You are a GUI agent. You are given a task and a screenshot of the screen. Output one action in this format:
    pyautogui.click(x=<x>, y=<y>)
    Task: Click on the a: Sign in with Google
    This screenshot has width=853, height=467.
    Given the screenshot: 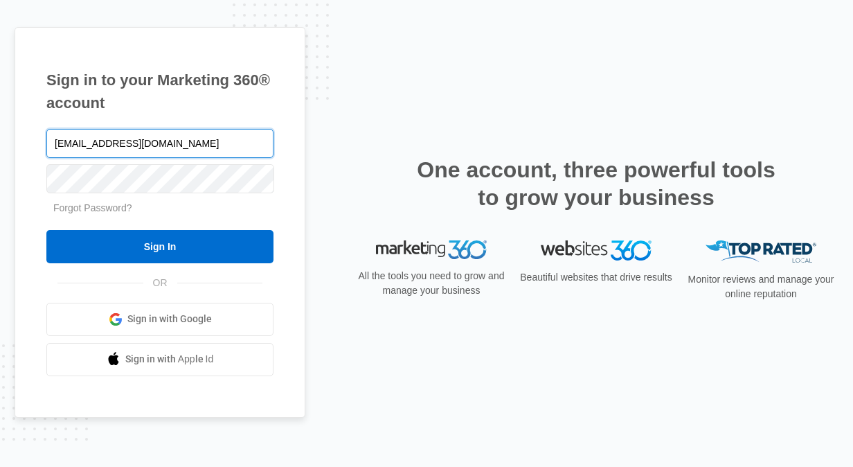 What is the action you would take?
    pyautogui.click(x=160, y=319)
    